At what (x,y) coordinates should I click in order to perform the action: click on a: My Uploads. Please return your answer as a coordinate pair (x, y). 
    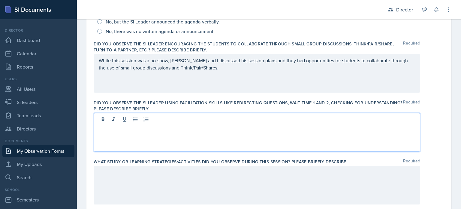
    Looking at the image, I should click on (38, 164).